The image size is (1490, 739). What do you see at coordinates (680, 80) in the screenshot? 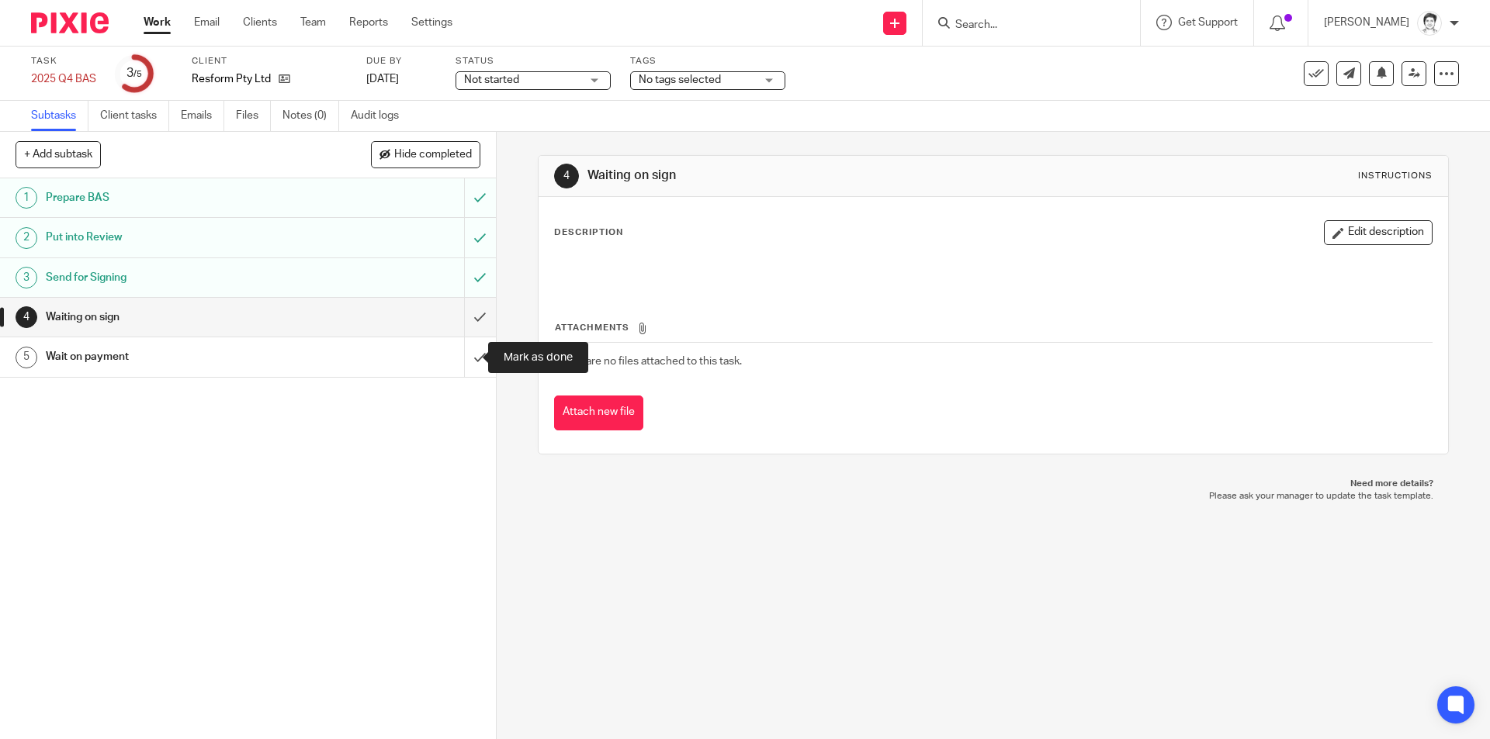
I see `span: No tags selected` at bounding box center [680, 80].